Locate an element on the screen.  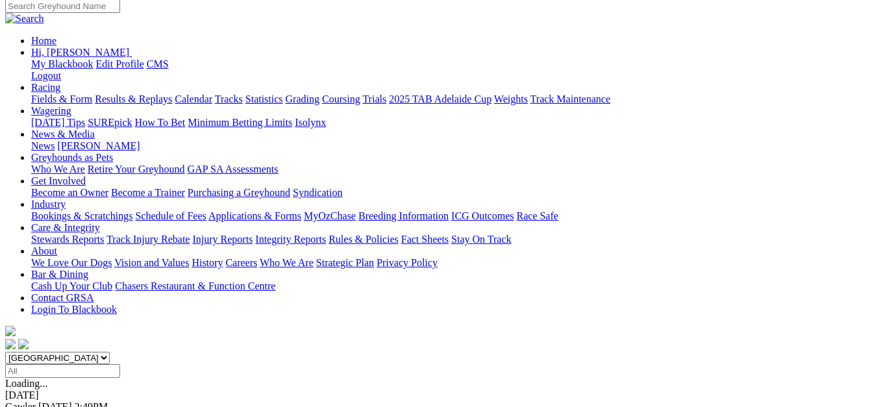
div: News & Media is located at coordinates (448, 146).